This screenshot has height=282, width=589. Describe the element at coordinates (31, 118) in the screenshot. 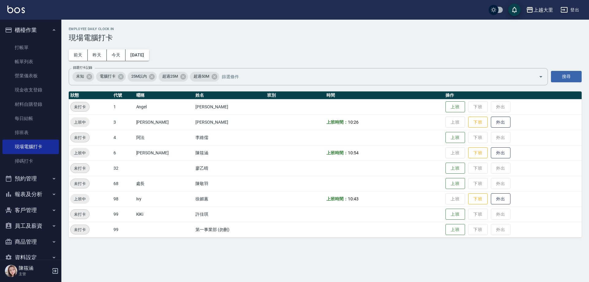

I see `a: 每日結帳` at that location.